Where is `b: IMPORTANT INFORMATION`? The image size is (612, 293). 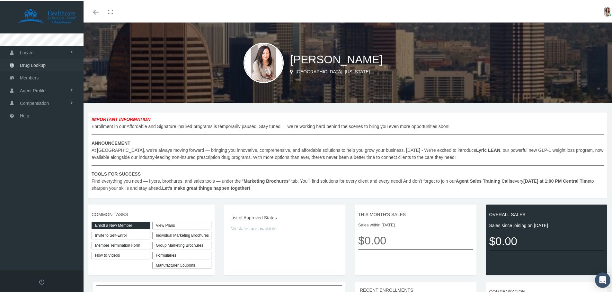 b: IMPORTANT INFORMATION is located at coordinates (121, 118).